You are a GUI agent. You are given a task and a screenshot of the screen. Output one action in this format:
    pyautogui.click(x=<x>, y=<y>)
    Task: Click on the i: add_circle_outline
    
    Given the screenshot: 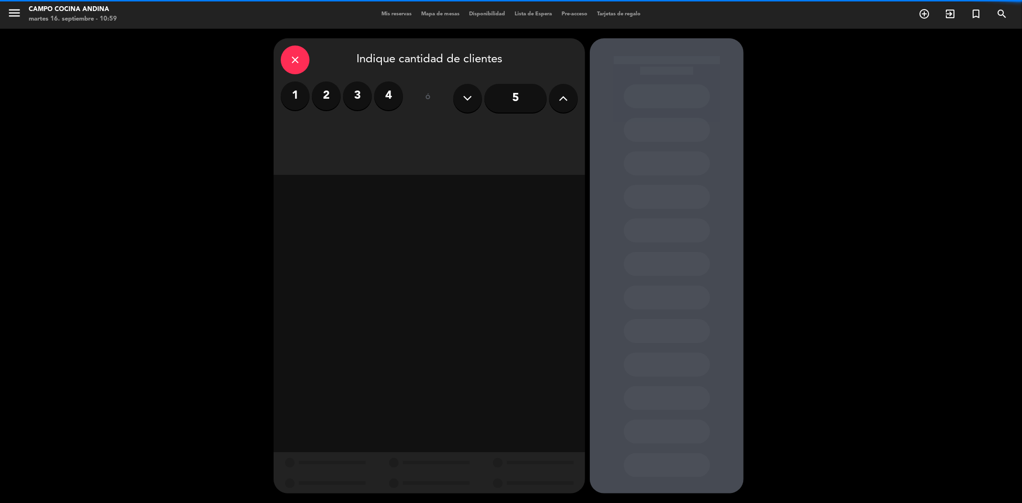 What is the action you would take?
    pyautogui.click(x=925, y=14)
    